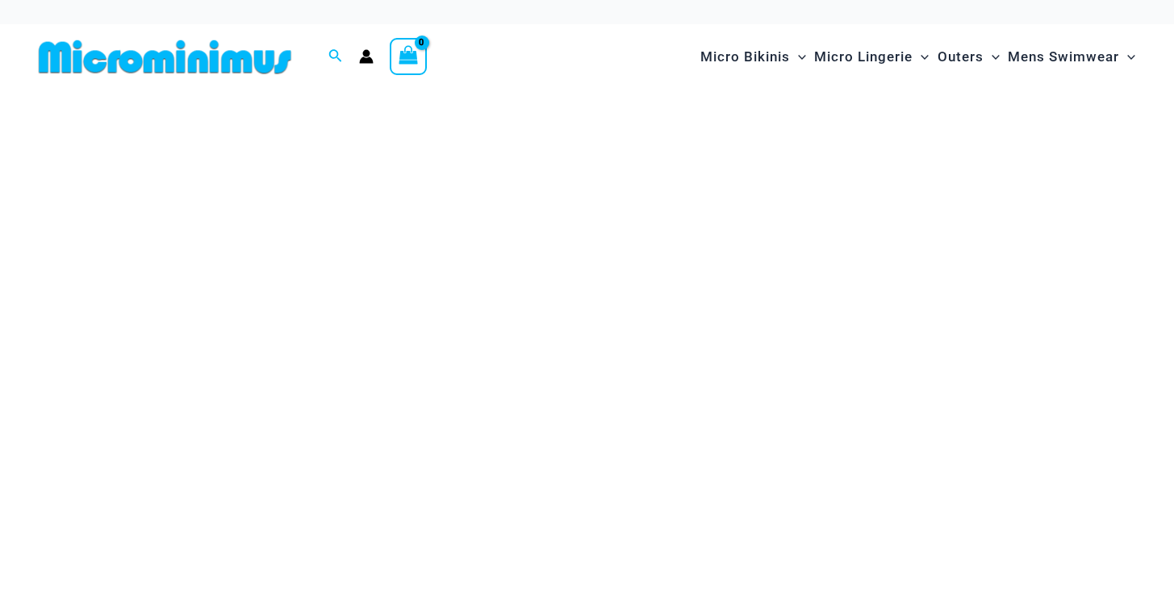 The image size is (1174, 607). I want to click on span: Outers, so click(960, 56).